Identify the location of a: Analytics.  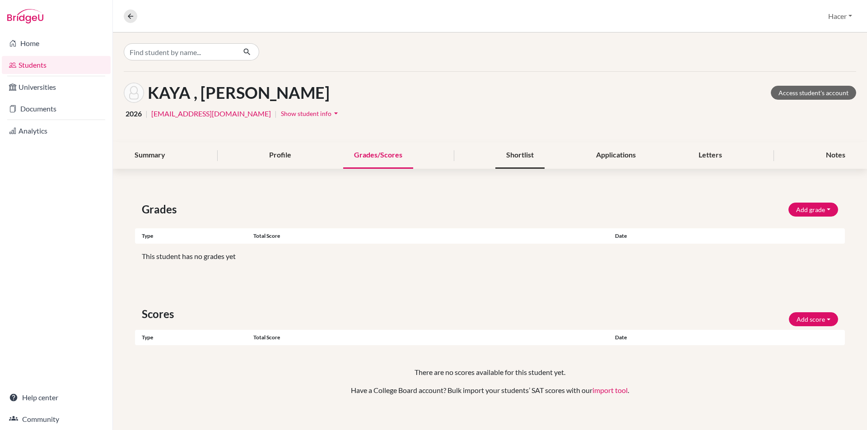
(56, 131).